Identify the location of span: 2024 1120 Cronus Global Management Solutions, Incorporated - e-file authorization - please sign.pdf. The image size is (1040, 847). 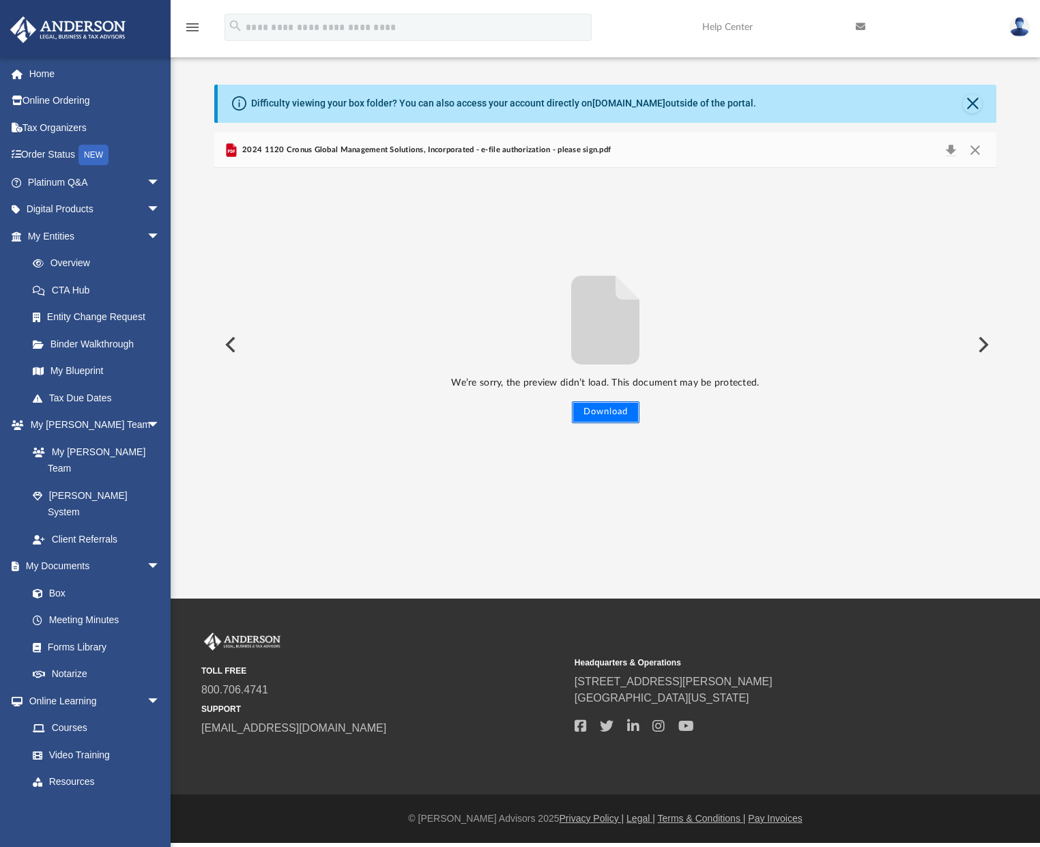
(425, 150).